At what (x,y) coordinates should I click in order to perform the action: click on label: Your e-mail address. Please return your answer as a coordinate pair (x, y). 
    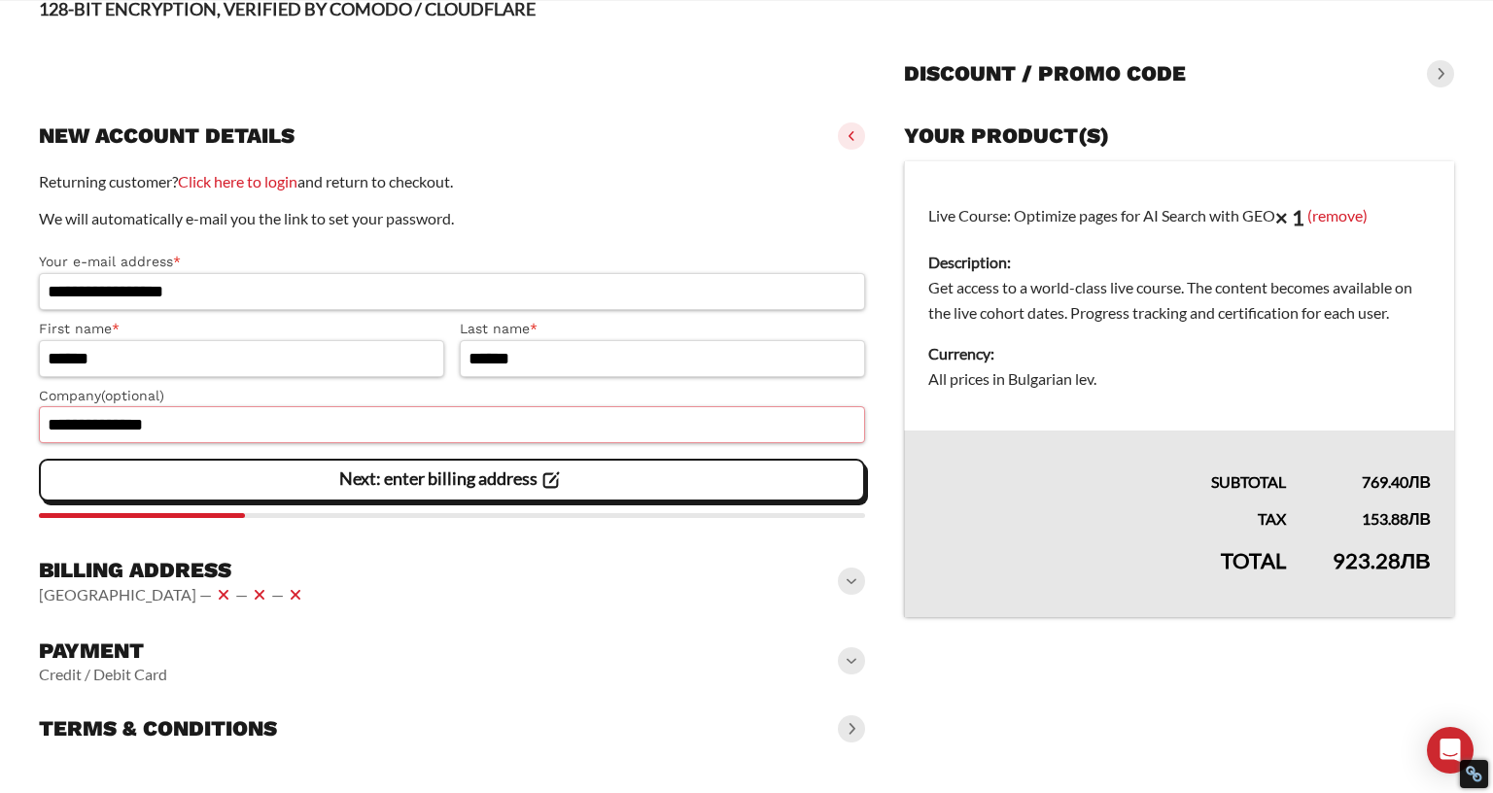
    Looking at the image, I should click on (452, 262).